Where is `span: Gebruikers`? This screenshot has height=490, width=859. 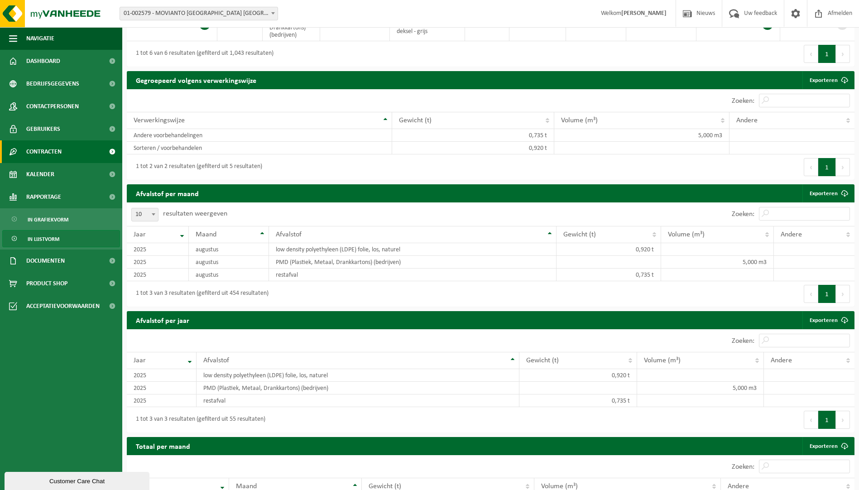
span: Gebruikers is located at coordinates (43, 129).